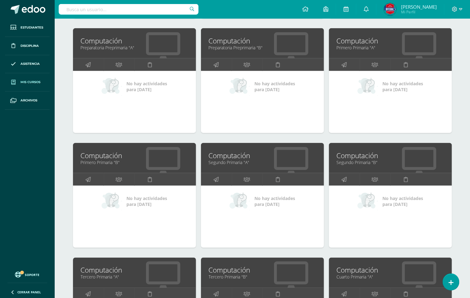 The height and width of the screenshot is (298, 470). Describe the element at coordinates (29, 46) in the screenshot. I see `span: Disciplina` at that location.